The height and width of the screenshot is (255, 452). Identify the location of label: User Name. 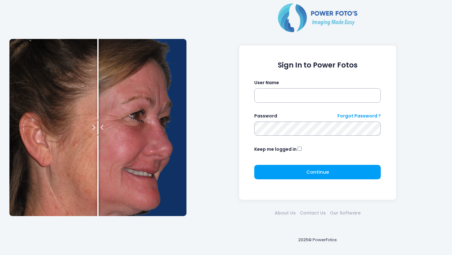
(266, 82).